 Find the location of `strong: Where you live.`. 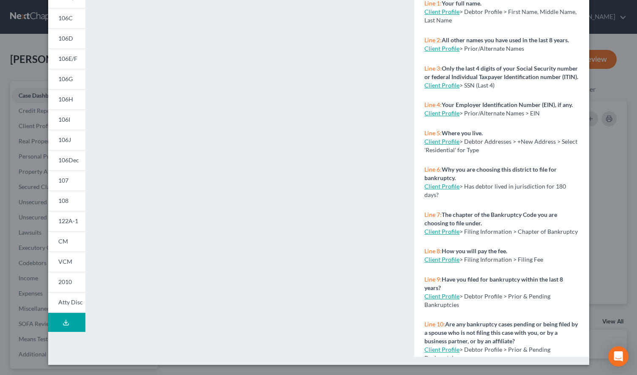

strong: Where you live. is located at coordinates (462, 133).